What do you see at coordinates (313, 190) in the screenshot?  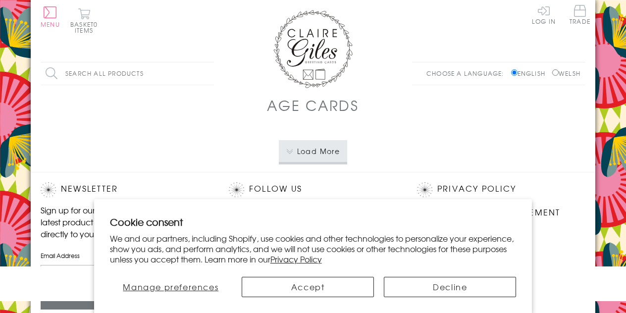 I see `h2: Follow Us` at bounding box center [313, 190].